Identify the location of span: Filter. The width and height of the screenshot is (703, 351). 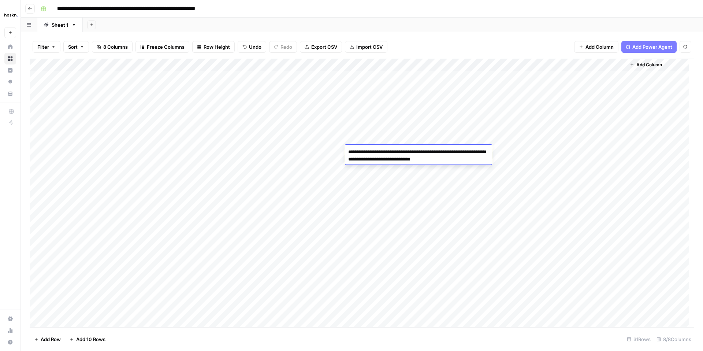
(43, 47).